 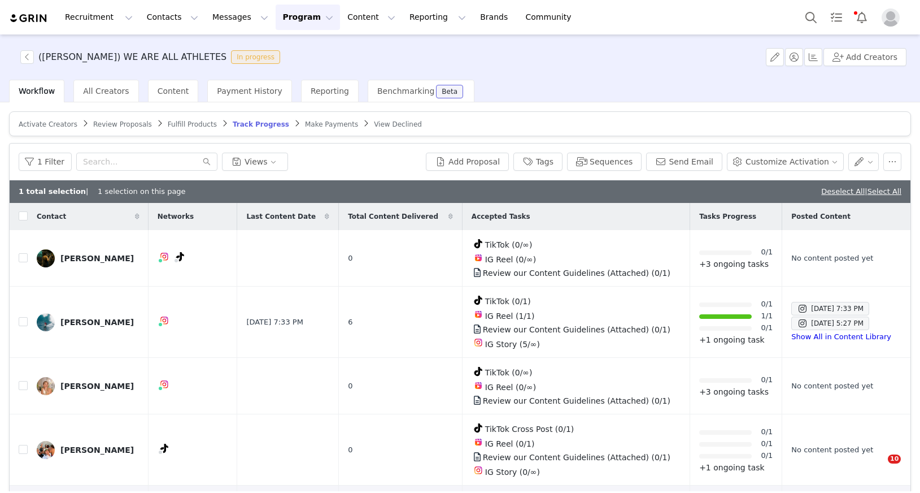 I want to click on button: Recruitment, so click(x=99, y=17).